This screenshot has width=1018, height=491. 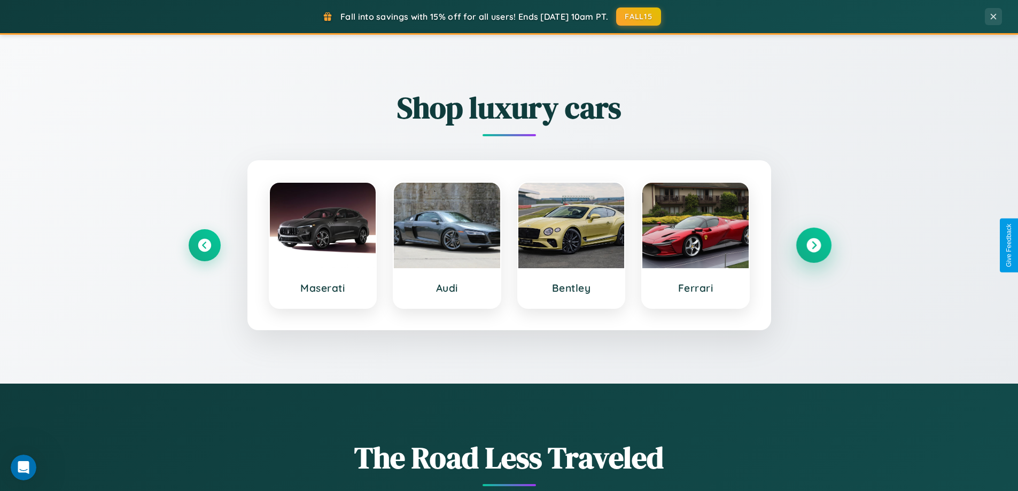 I want to click on h3: Audi, so click(x=447, y=288).